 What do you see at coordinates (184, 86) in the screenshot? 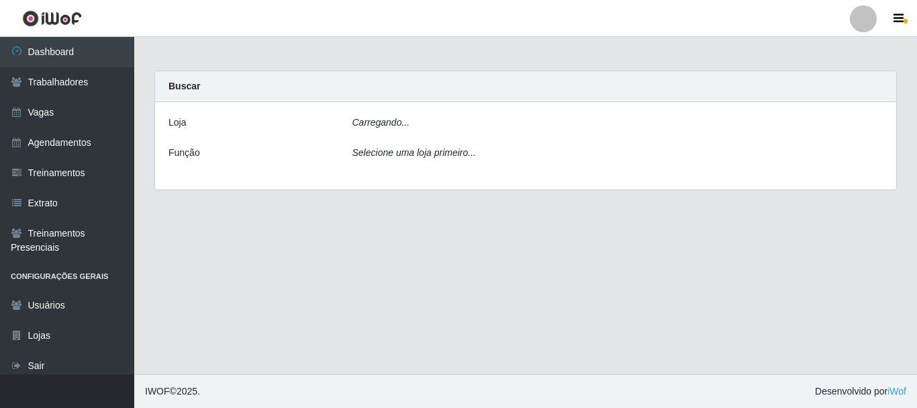
I see `strong: Buscar` at bounding box center [184, 86].